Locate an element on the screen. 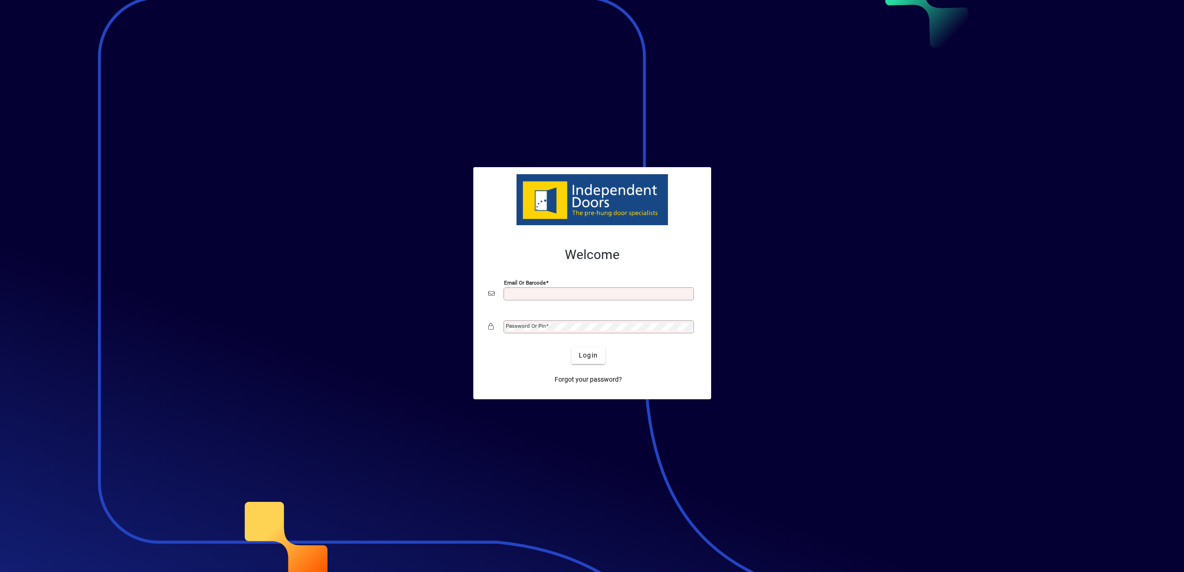 The width and height of the screenshot is (1184, 572). span: Forgot your password? is located at coordinates (588, 379).